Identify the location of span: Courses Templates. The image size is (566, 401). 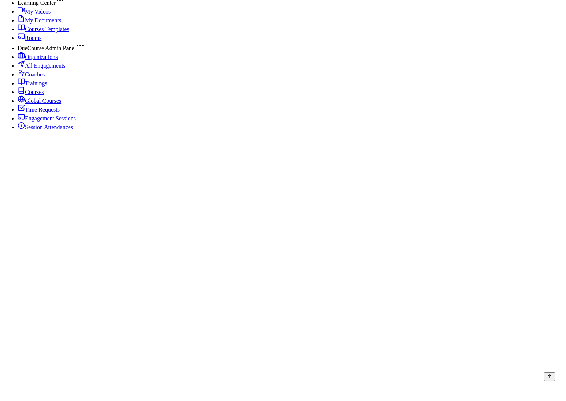
(47, 29).